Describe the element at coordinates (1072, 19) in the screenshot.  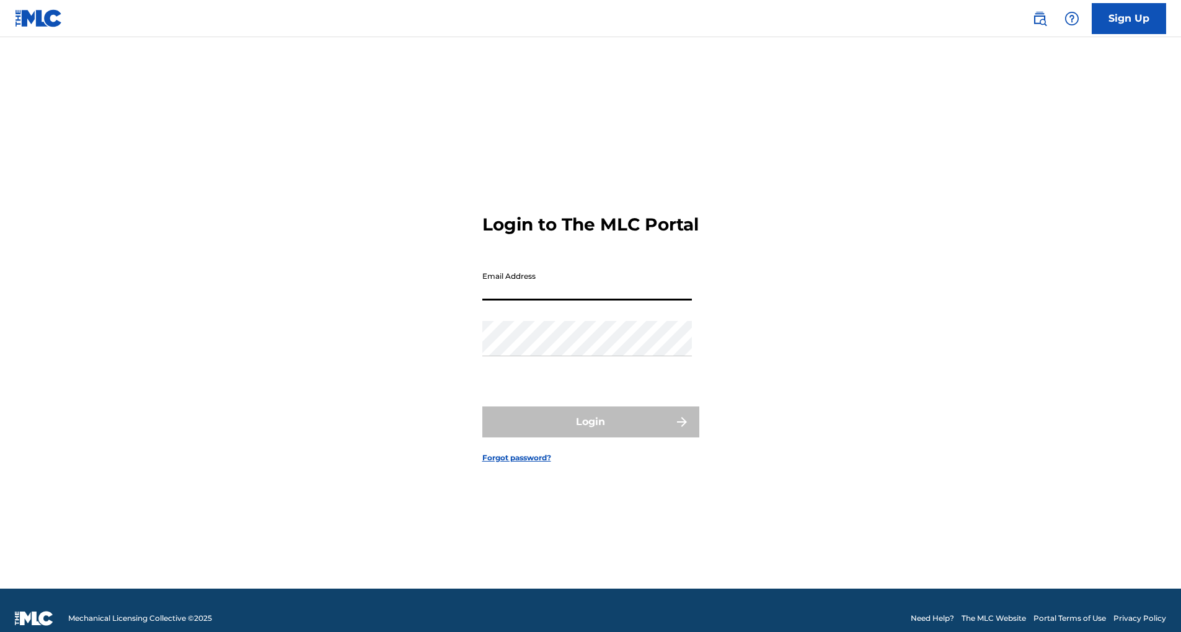
I see `img: help` at that location.